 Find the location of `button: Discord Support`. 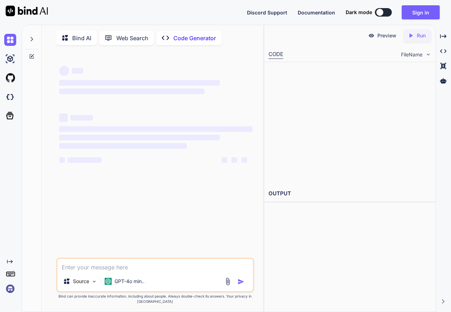

button: Discord Support is located at coordinates (267, 12).